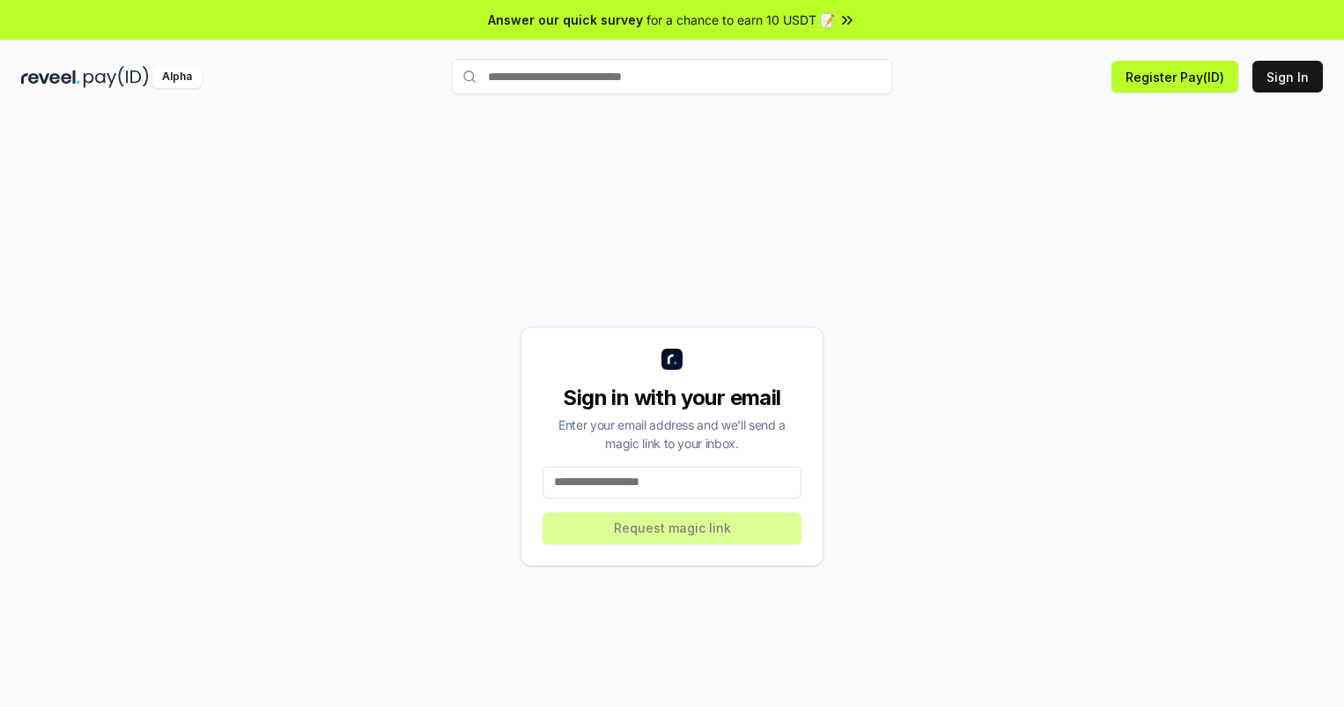 The image size is (1344, 707). Describe the element at coordinates (565, 19) in the screenshot. I see `span: Answer our quick survey` at that location.